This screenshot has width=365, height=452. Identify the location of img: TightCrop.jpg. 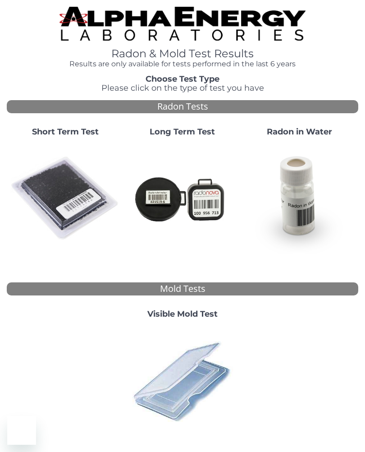
(183, 23).